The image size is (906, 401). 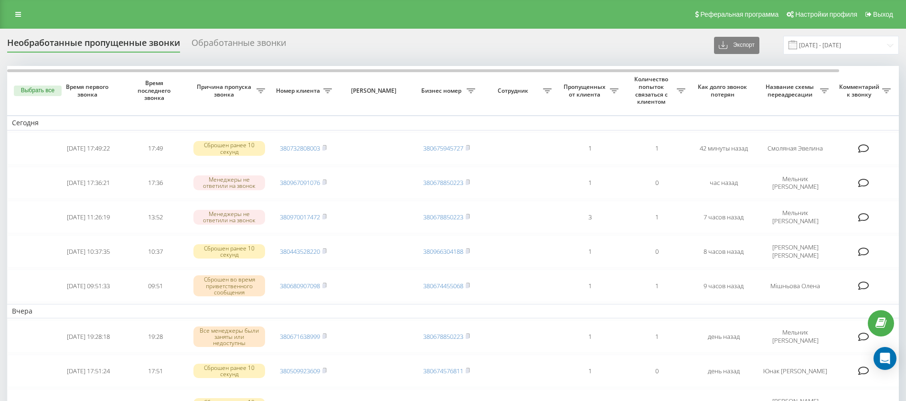 What do you see at coordinates (155, 370) in the screenshot?
I see `td: 17:51` at bounding box center [155, 370].